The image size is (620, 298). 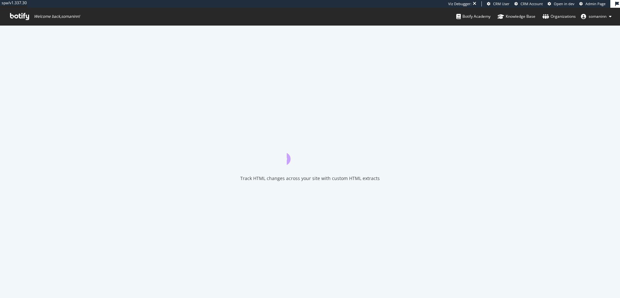 I want to click on a: Admin Page, so click(x=592, y=4).